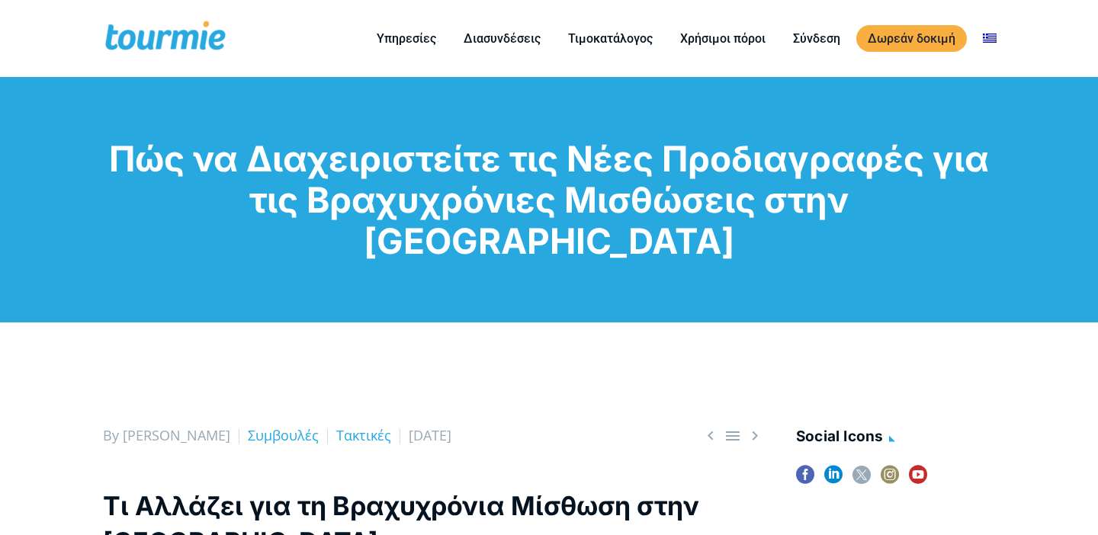 The height and width of the screenshot is (535, 1098). Describe the element at coordinates (912, 38) in the screenshot. I see `a: Δωρεάν δοκιμή` at that location.